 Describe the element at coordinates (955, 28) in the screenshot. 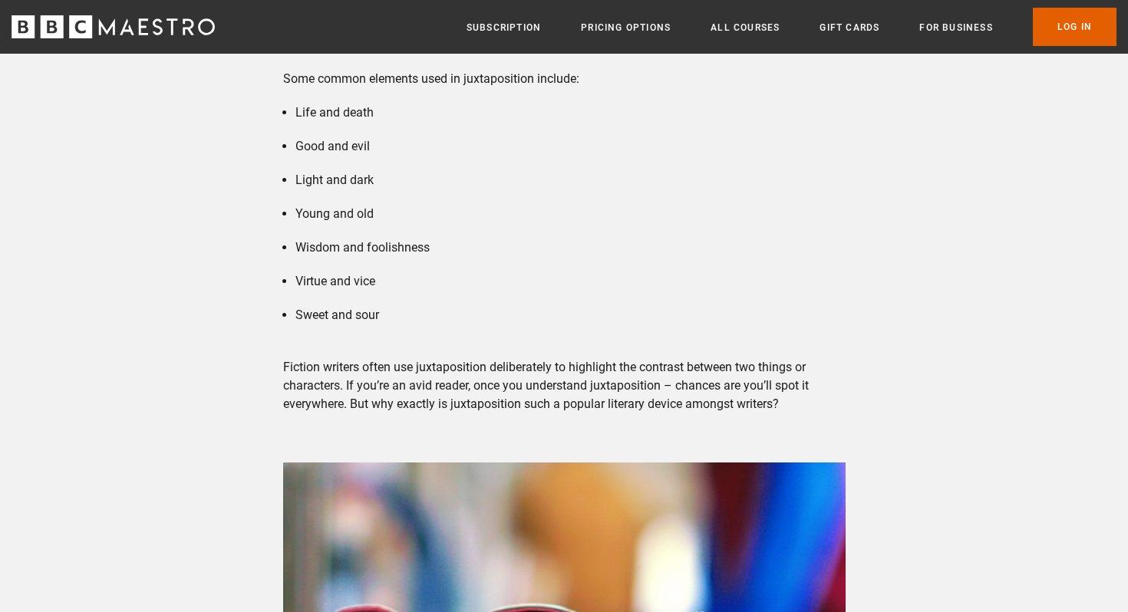

I see `a: For business` at that location.